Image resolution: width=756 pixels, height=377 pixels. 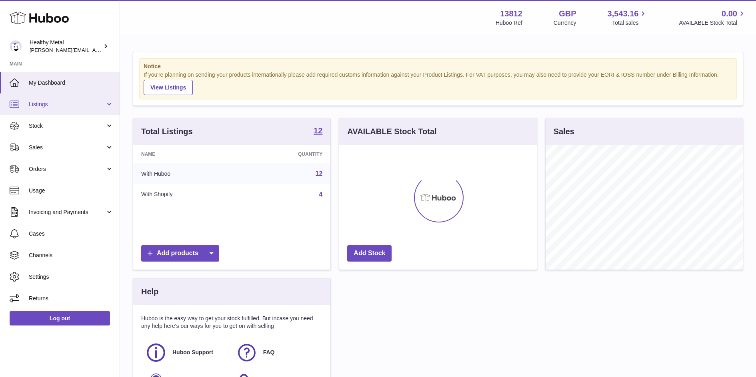 What do you see at coordinates (438, 83) in the screenshot?
I see `div: If you're planning on sending your products internationally please add required customs informati...` at bounding box center [438, 83].